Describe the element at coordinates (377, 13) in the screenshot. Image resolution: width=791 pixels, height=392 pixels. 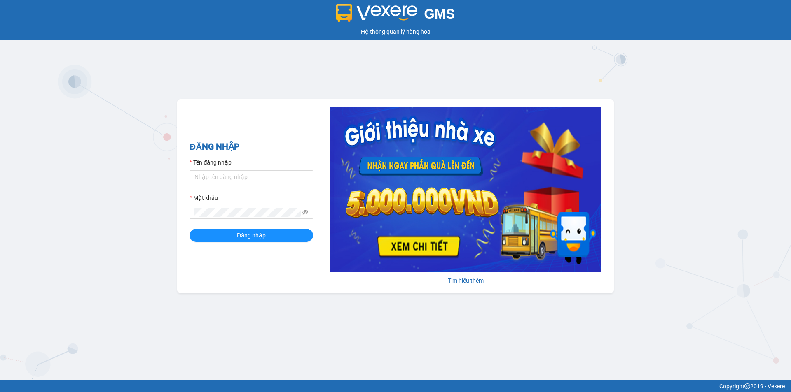
I see `img: logo 2` at that location.